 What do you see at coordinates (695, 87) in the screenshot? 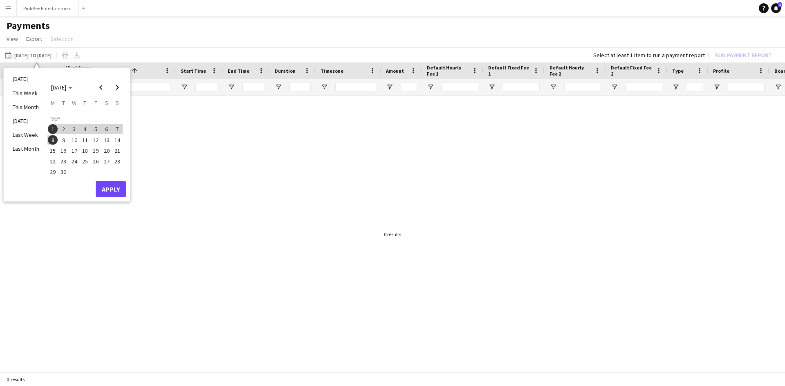
I see `input: Type Filter Input` at bounding box center [695, 87].